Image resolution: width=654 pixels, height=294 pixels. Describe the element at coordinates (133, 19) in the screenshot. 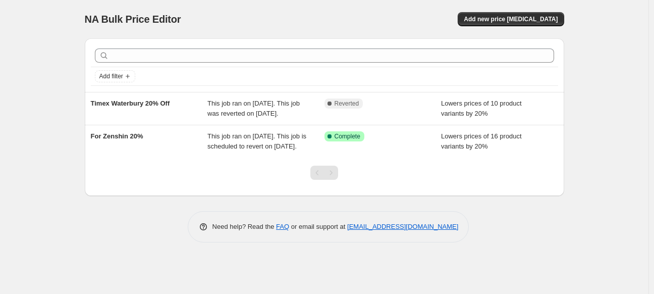

I see `span: NA Bulk Price Editor` at that location.